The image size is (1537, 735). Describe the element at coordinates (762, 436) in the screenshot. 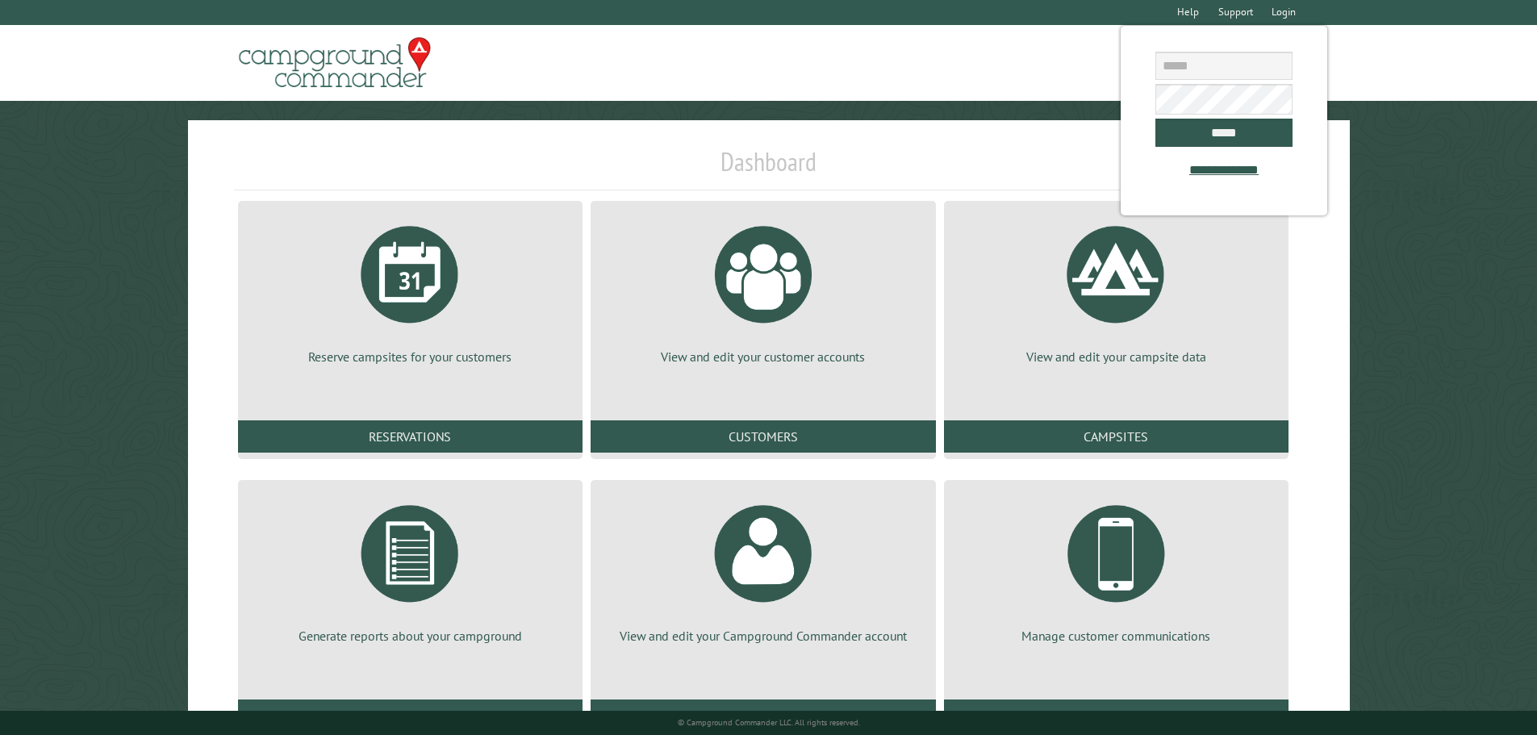

I see `a: Customers` at that location.